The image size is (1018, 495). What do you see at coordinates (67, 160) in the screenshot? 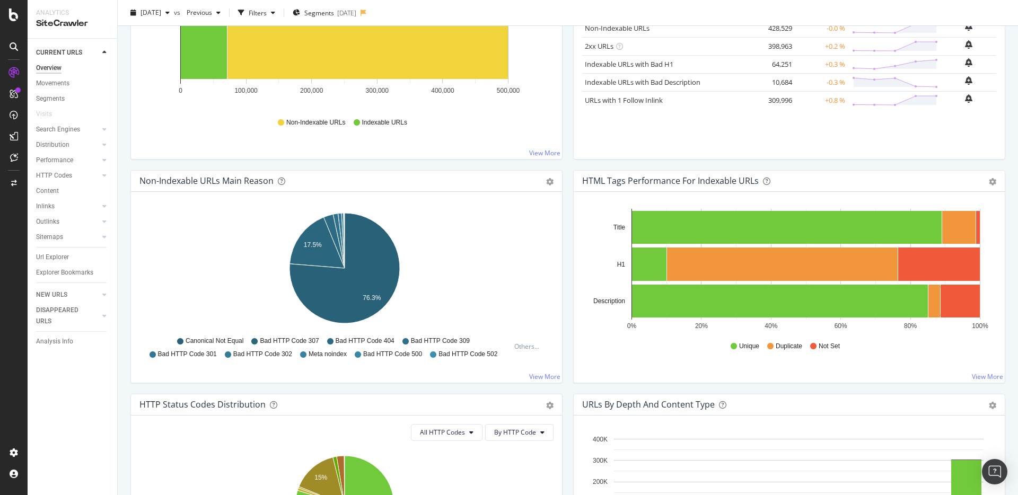
I see `a: Performance` at bounding box center [67, 160].